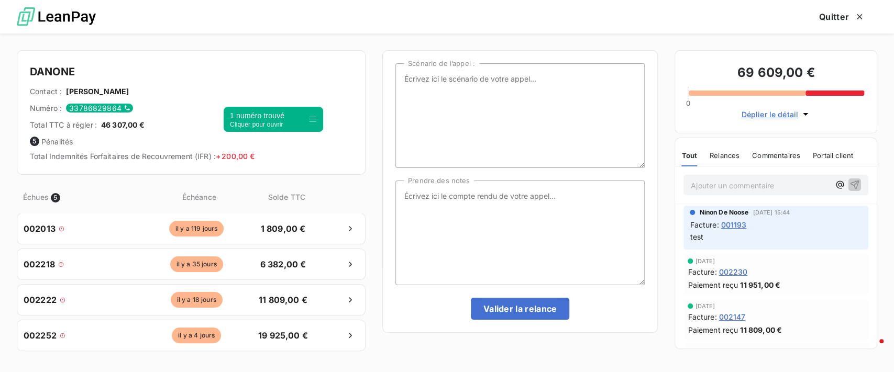 Image resolution: width=894 pixels, height=372 pixels. Describe the element at coordinates (841, 17) in the screenshot. I see `button: Quitter` at that location.